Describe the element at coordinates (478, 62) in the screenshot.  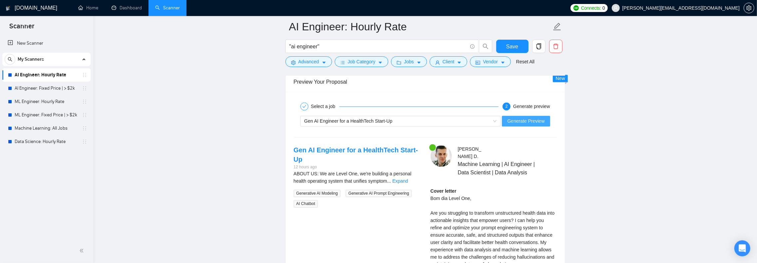
I see `span: idcard` at that location.